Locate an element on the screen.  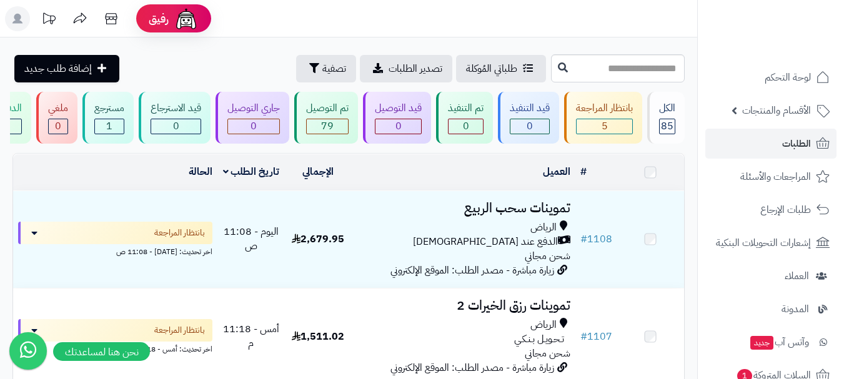
a: تم التنفيذ 0 is located at coordinates (464, 117).